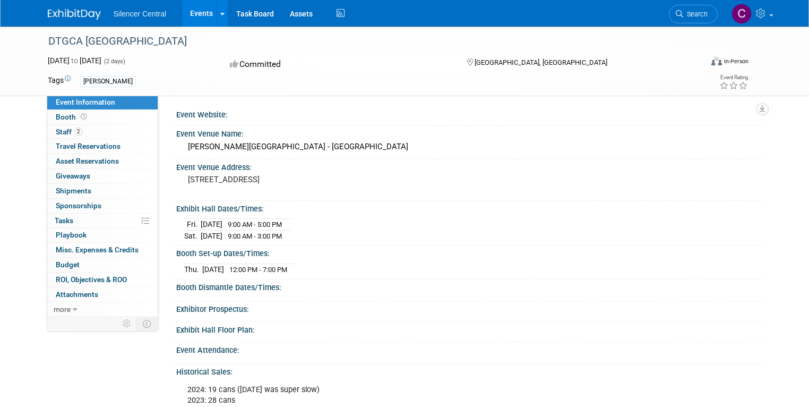 This screenshot has height=407, width=809. I want to click on div: Event Format, so click(697, 63).